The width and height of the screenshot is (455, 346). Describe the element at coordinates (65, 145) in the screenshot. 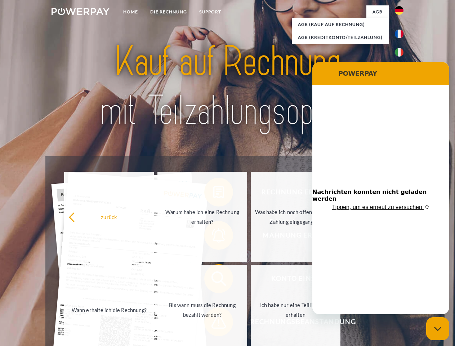

I see `span: Tippen, um es erneut zu versuchen` at that location.